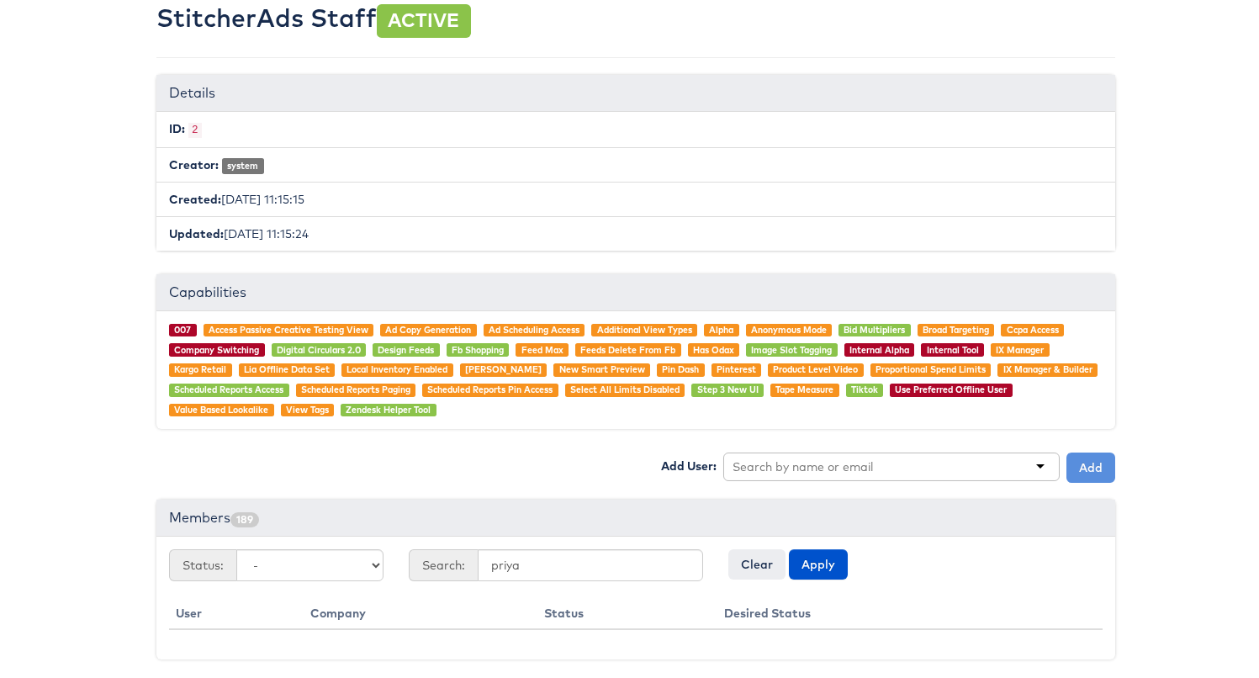 Image resolution: width=1259 pixels, height=678 pixels. Describe the element at coordinates (757, 561) in the screenshot. I see `button: Clear` at that location.